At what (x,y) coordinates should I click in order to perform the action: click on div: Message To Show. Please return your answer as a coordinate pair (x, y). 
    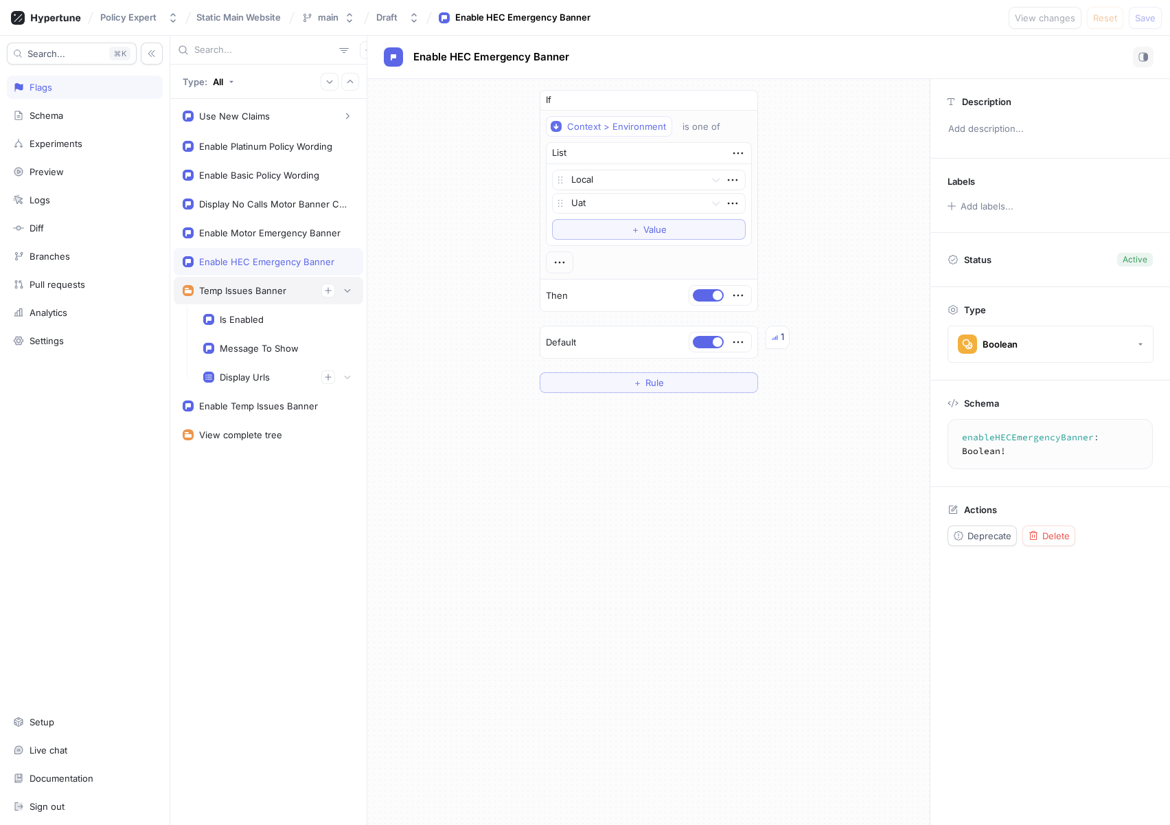
    Looking at the image, I should click on (259, 348).